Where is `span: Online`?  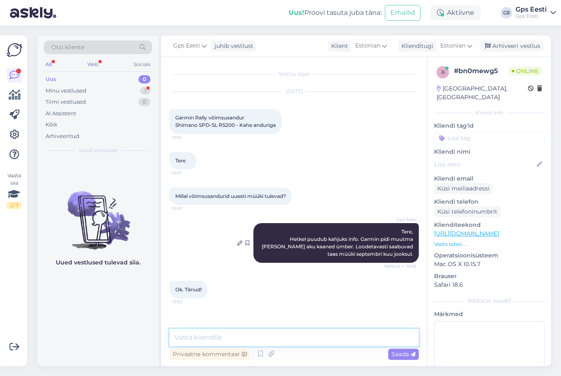
span: Online is located at coordinates (525, 71).